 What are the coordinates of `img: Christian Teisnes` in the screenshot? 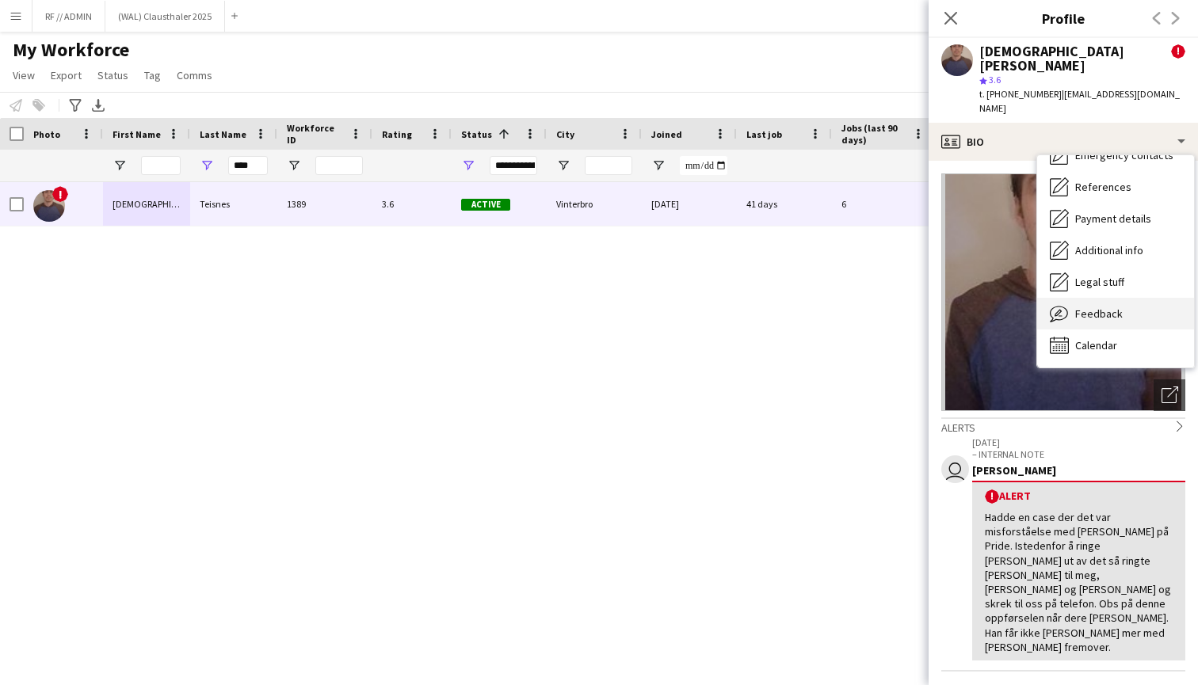 It's located at (49, 206).